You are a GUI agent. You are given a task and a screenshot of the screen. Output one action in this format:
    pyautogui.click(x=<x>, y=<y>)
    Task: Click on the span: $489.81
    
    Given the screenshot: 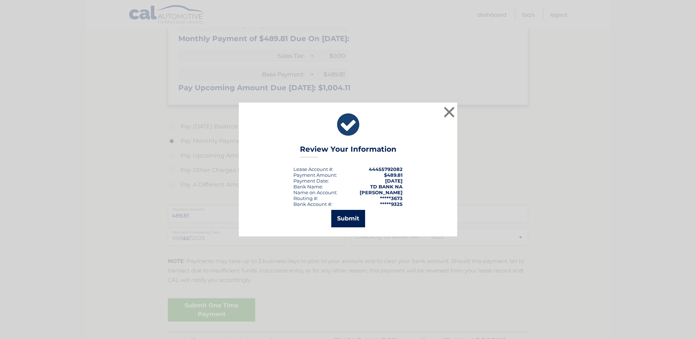 What is the action you would take?
    pyautogui.click(x=393, y=175)
    